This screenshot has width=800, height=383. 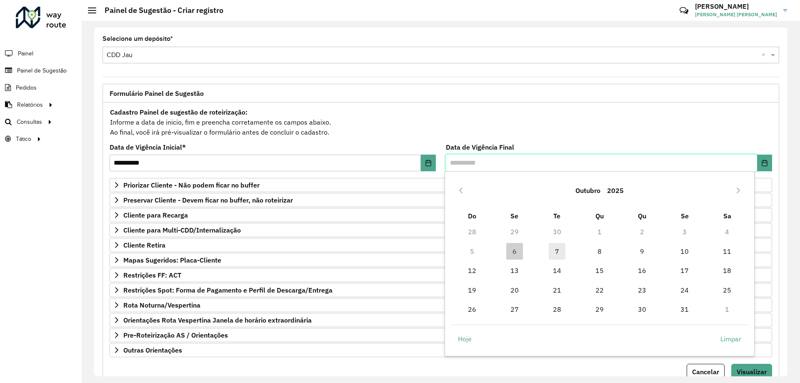 What do you see at coordinates (514, 270) in the screenshot?
I see `span: 13` at bounding box center [514, 270].